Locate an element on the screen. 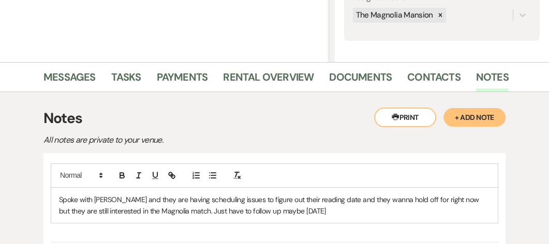 The width and height of the screenshot is (549, 244). button: Print is located at coordinates (405, 117).